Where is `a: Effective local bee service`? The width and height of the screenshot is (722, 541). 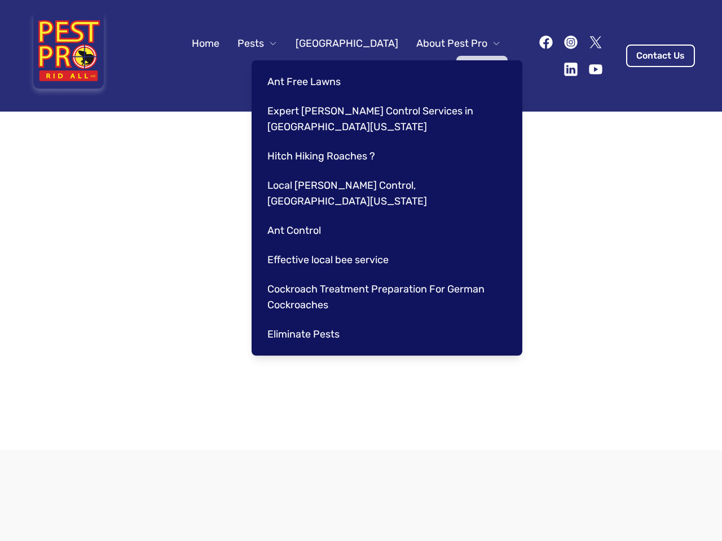
a: Effective local bee service is located at coordinates (385, 260).